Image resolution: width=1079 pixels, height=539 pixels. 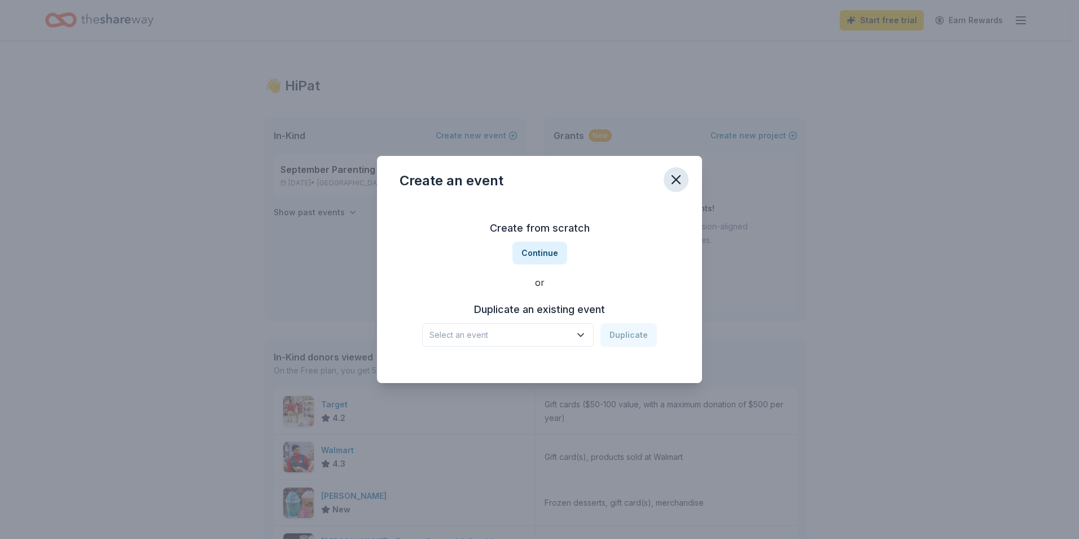 What do you see at coordinates (540, 228) in the screenshot?
I see `h3: Create from scratch` at bounding box center [540, 228].